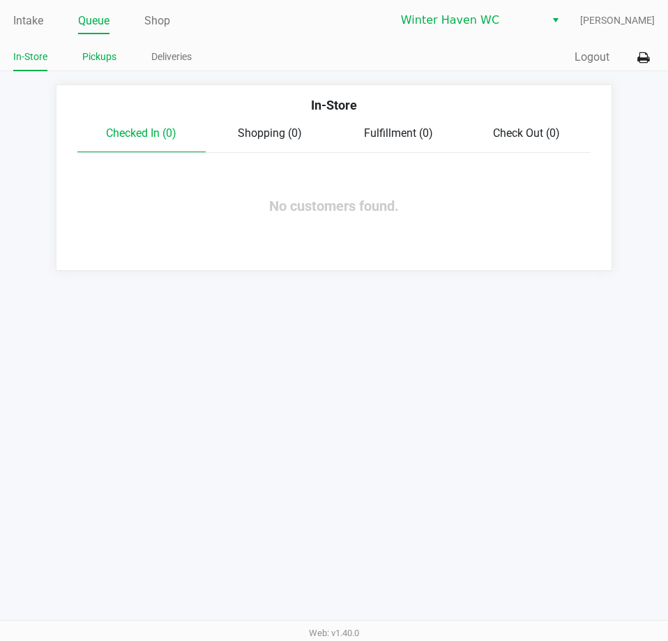 The height and width of the screenshot is (641, 668). Describe the element at coordinates (527, 133) in the screenshot. I see `span: Check Out (0)` at that location.